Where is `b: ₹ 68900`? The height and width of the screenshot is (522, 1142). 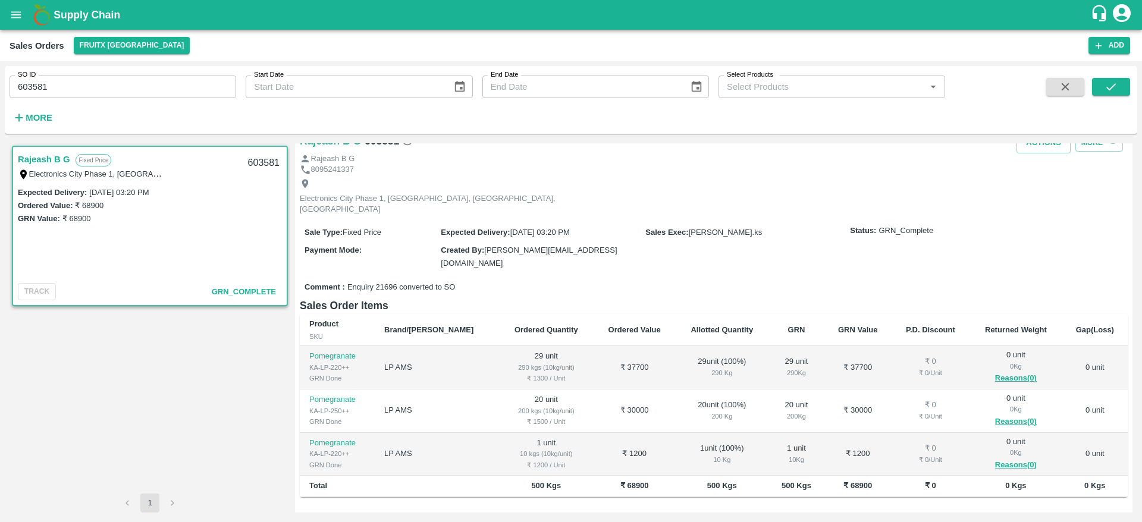
b: ₹ 68900 is located at coordinates (634, 485).